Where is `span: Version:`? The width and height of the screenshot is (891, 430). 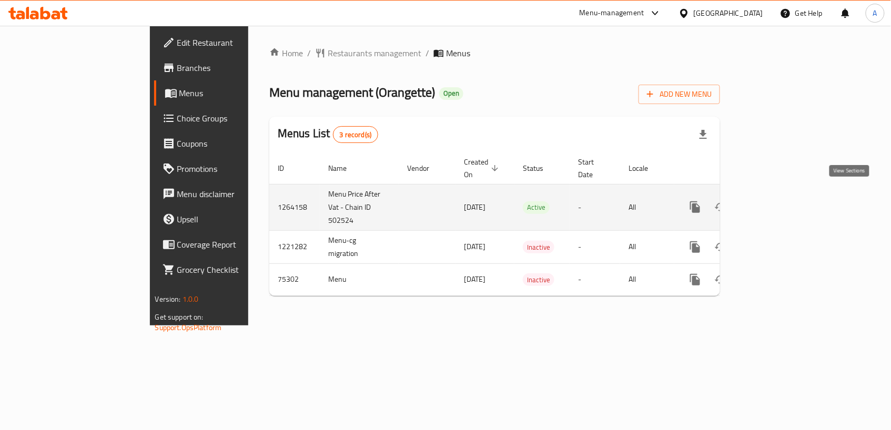
span: Version: is located at coordinates (168, 299).